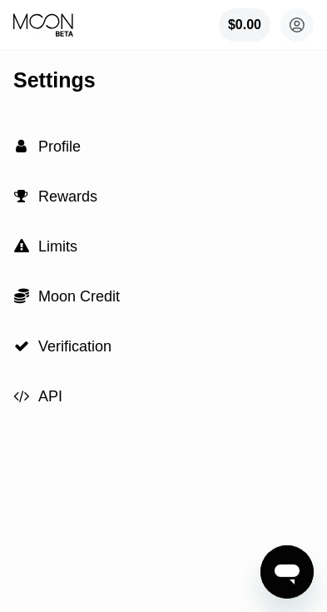  What do you see at coordinates (163, 246) in the screenshot?
I see `div: Limits` at bounding box center [163, 246].